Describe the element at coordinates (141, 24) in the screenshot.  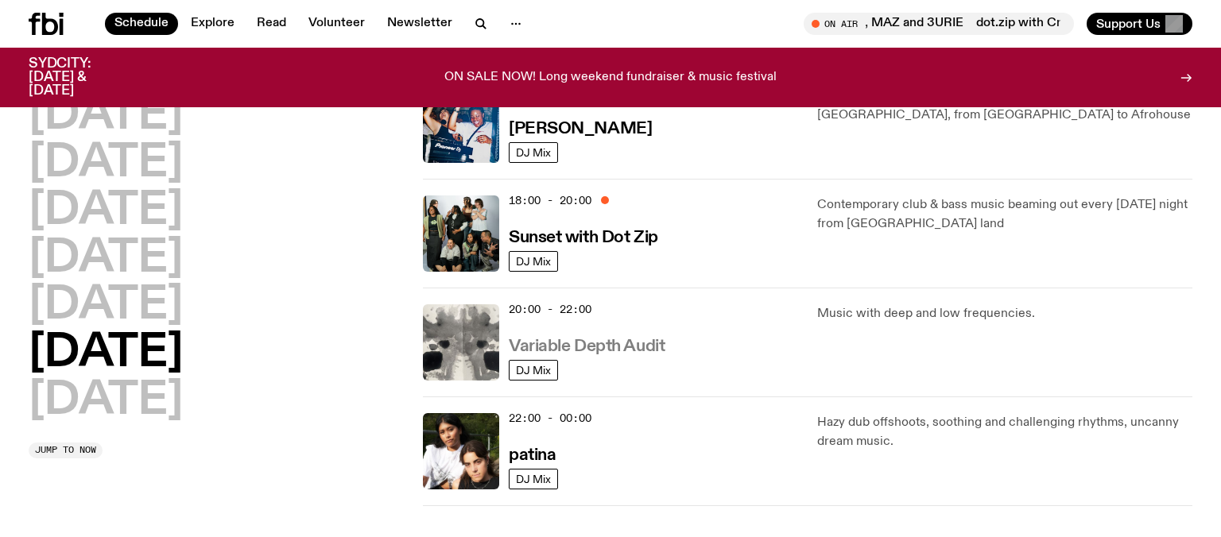
I see `a: Schedule` at that location.